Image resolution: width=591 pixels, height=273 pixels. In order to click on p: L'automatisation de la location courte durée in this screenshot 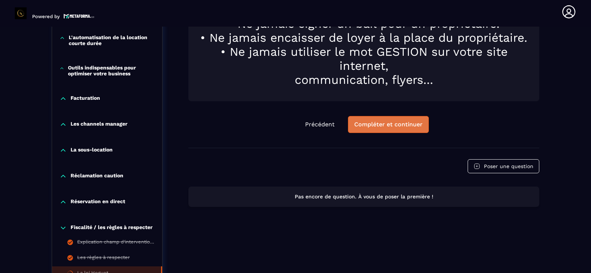, I will do `click(112, 40)`.